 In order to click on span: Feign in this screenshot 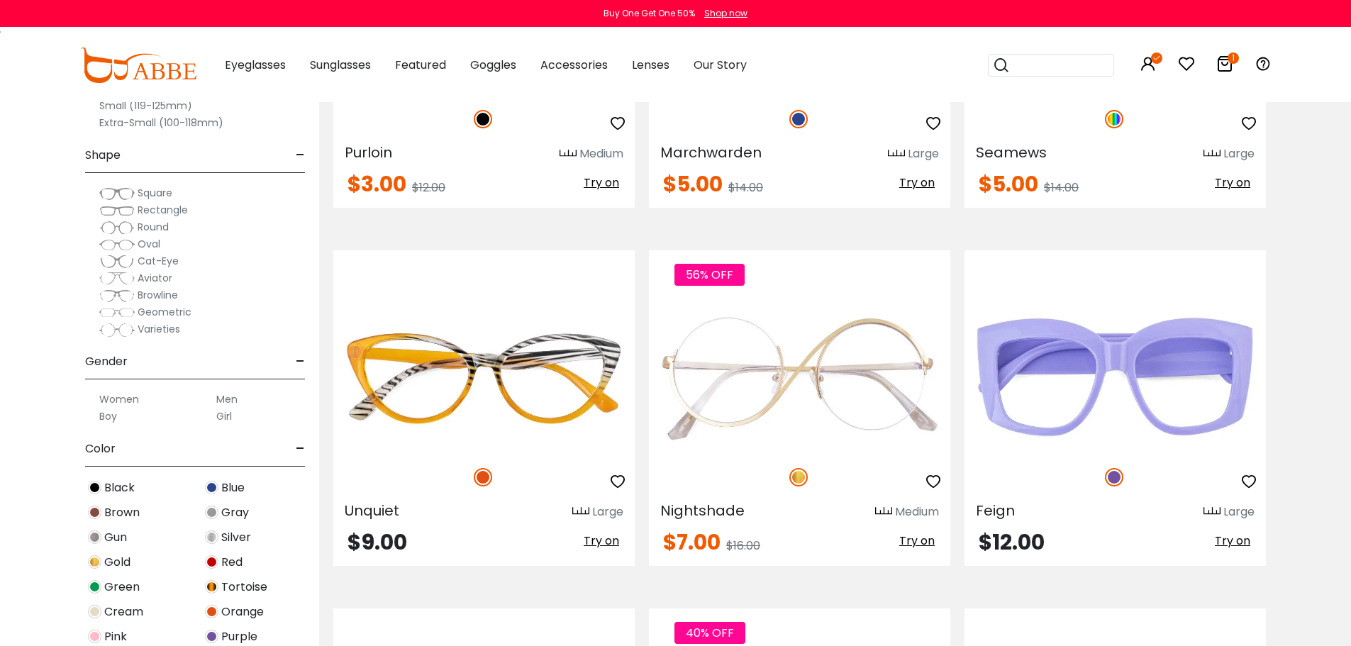, I will do `click(995, 511)`.